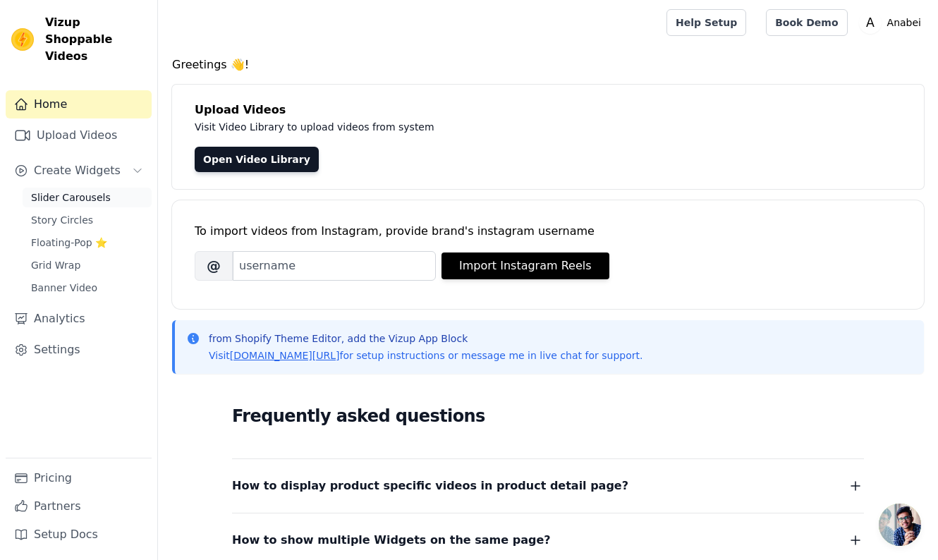 The image size is (938, 560). Describe the element at coordinates (69, 243) in the screenshot. I see `span: Floating-Pop ⭐` at that location.